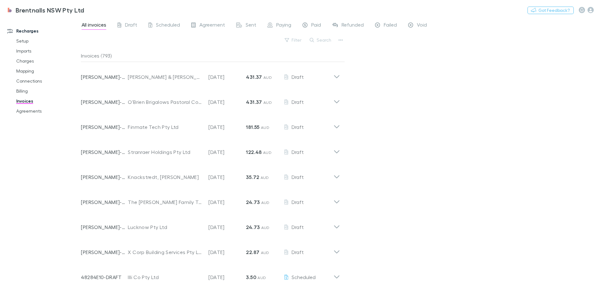 This screenshot has width=600, height=285. What do you see at coordinates (353, 26) in the screenshot?
I see `span: Refunded` at bounding box center [353, 26].